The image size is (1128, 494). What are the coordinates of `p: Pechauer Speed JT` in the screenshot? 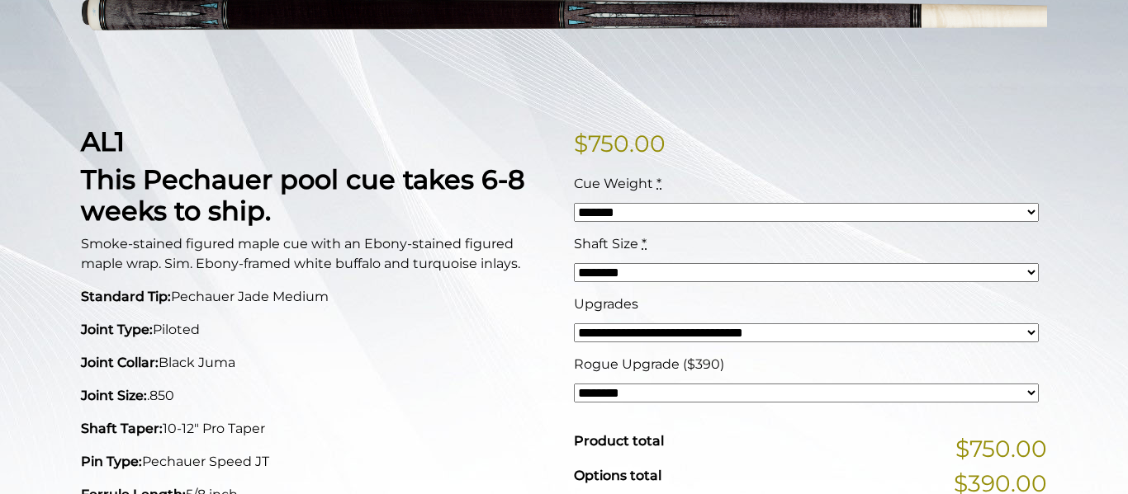 It's located at (317, 462).